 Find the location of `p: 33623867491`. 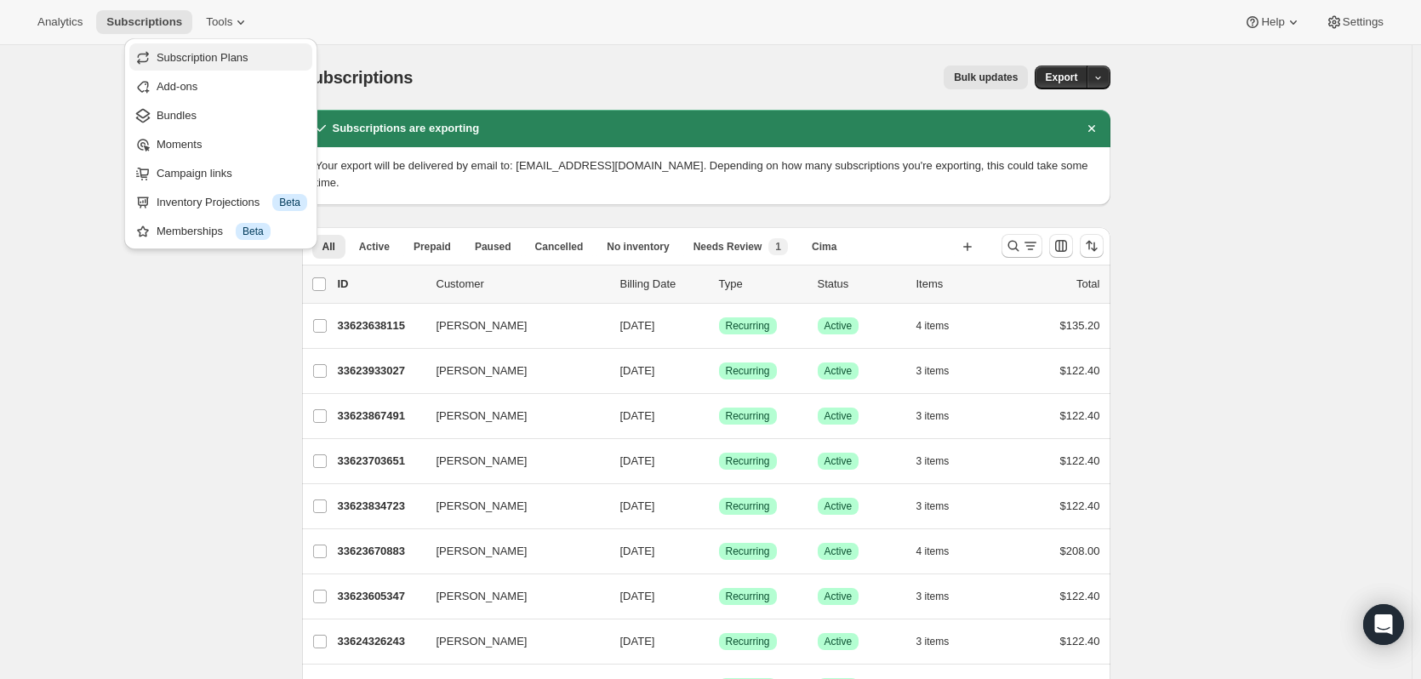

p: 33623867491 is located at coordinates (380, 416).